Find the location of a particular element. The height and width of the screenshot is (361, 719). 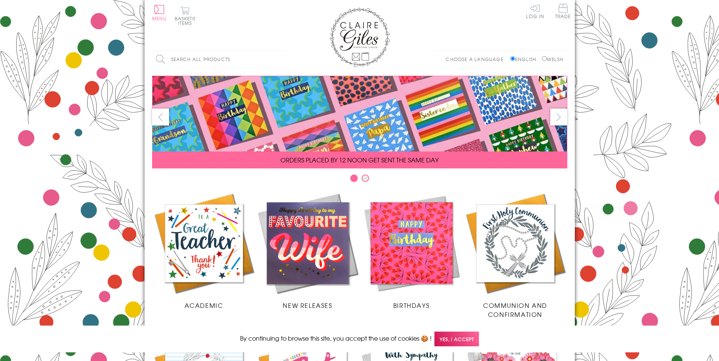

a: Academic is located at coordinates (204, 251).